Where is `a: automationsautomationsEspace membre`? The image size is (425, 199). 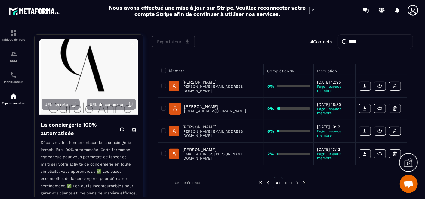
a: automationsautomationsEspace membre is located at coordinates (14, 98).